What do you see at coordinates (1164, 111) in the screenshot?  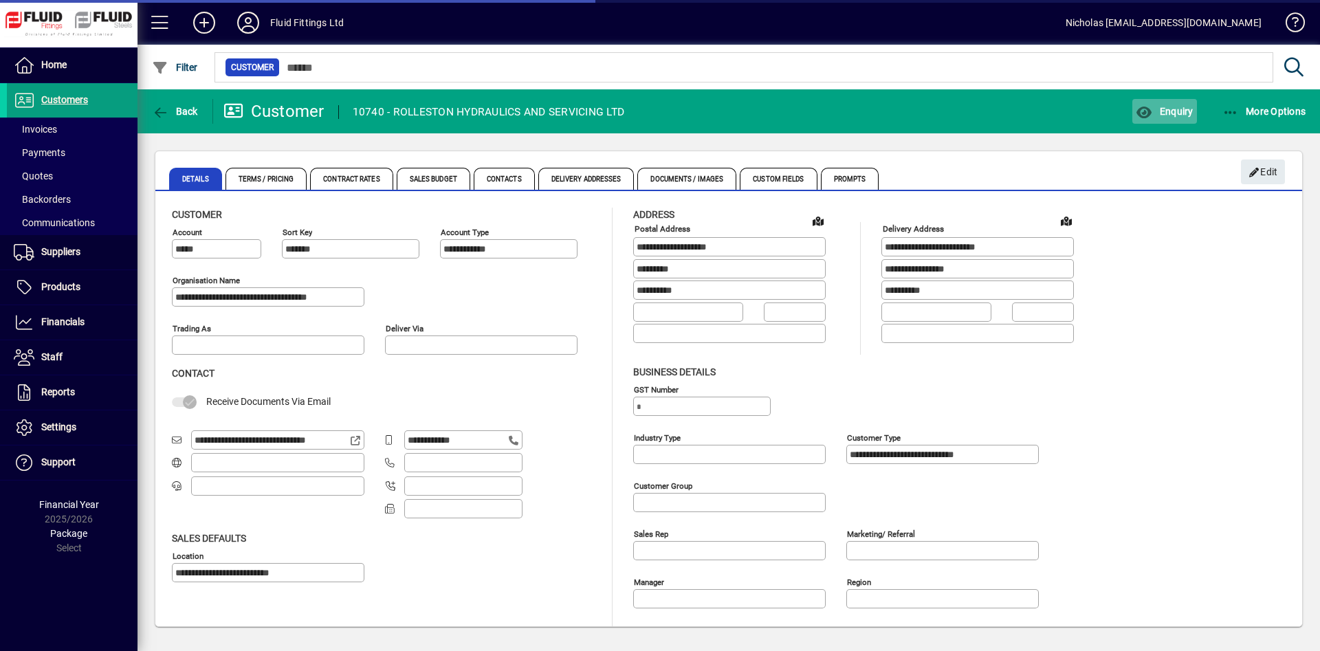 I see `span: Enquiry` at bounding box center [1164, 111].